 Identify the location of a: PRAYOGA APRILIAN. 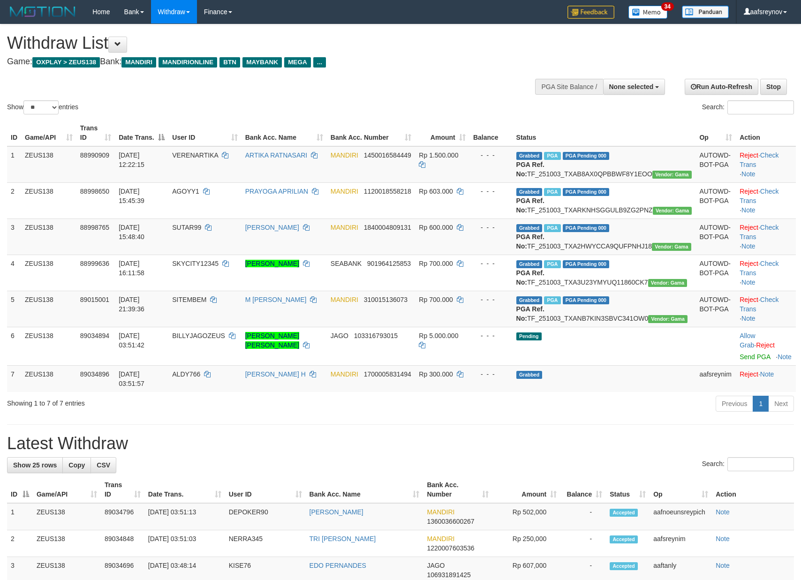
(277, 191).